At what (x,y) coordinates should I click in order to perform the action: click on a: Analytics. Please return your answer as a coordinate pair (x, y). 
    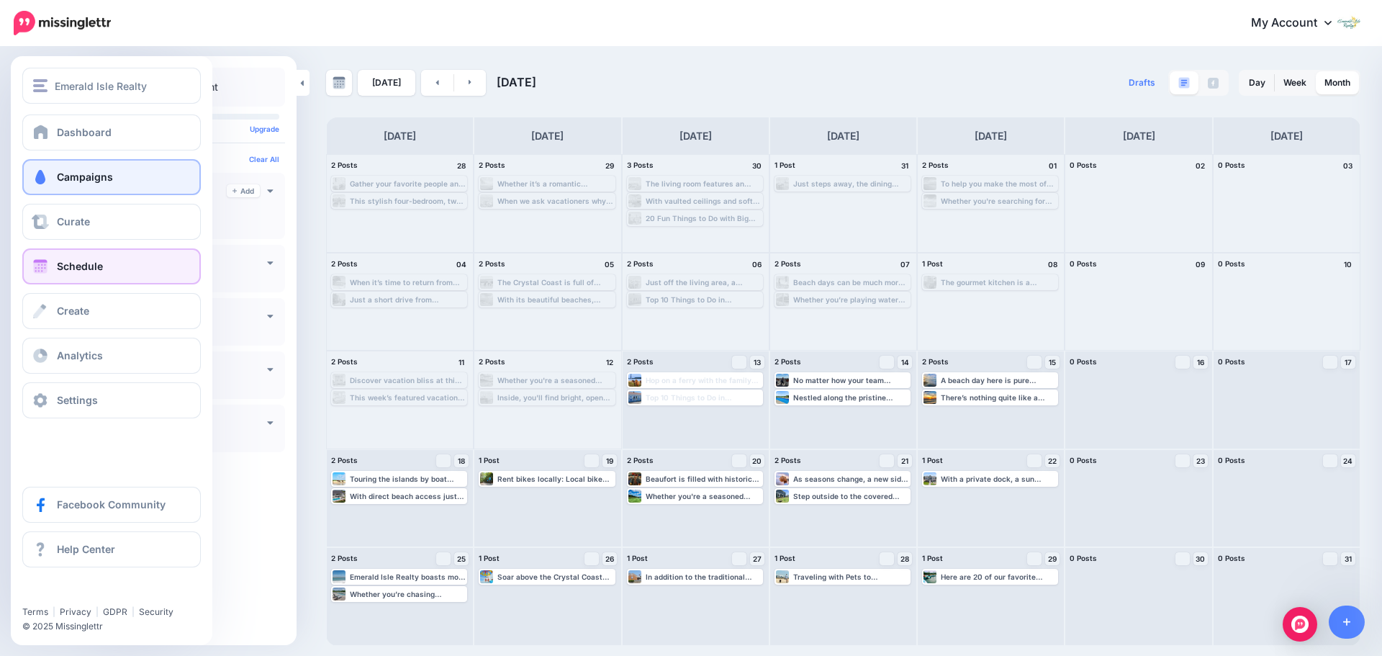
    Looking at the image, I should click on (112, 356).